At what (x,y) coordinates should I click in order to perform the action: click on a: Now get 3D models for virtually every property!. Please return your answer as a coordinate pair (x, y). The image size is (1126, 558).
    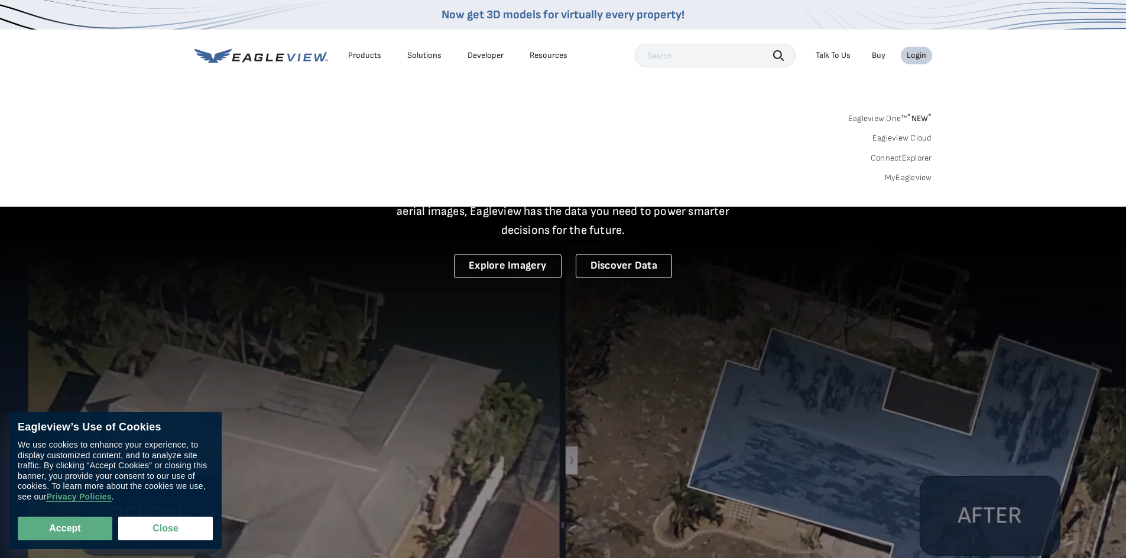
    Looking at the image, I should click on (563, 15).